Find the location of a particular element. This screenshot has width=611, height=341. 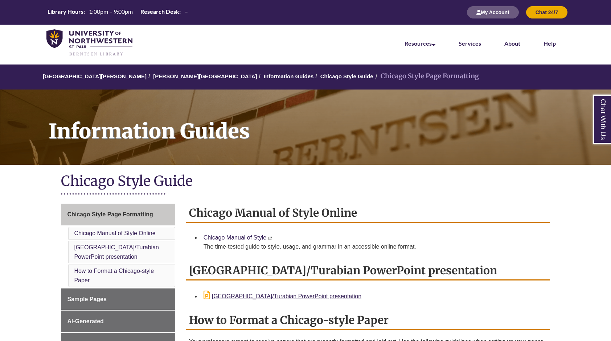

span: AI-Generated is located at coordinates (85, 322).